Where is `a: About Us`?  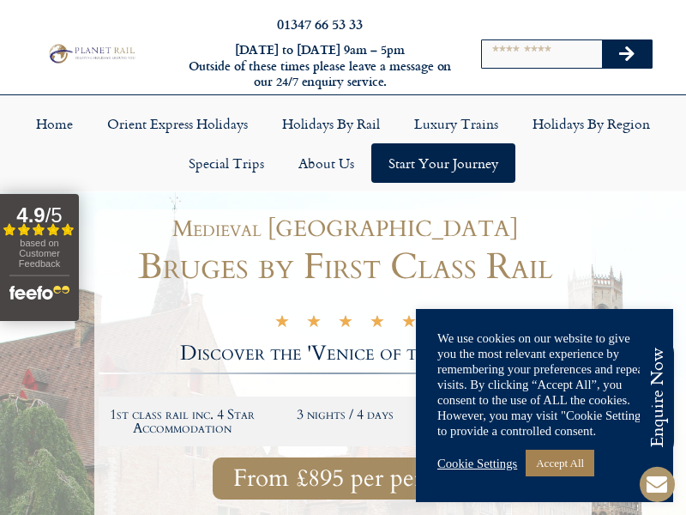
a: About Us is located at coordinates (326, 163).